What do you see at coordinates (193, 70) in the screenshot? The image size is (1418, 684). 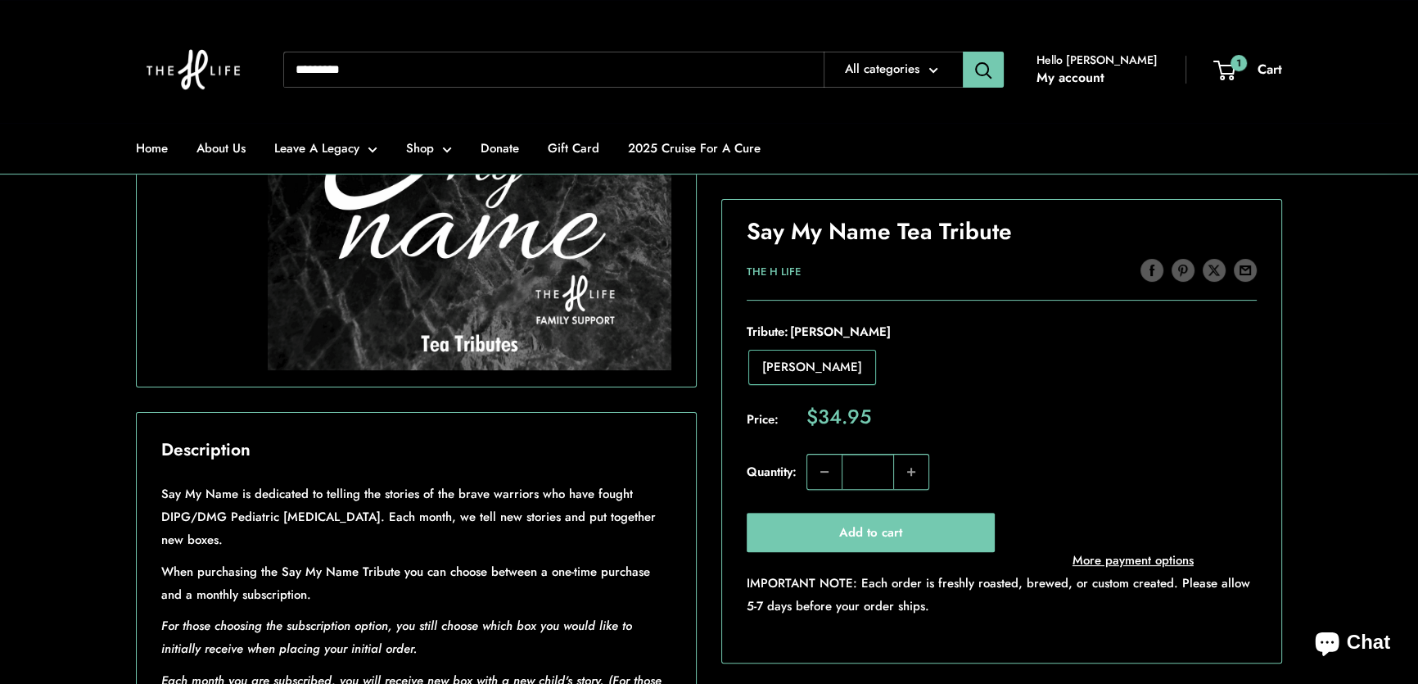 I see `img: The H Life` at bounding box center [193, 70].